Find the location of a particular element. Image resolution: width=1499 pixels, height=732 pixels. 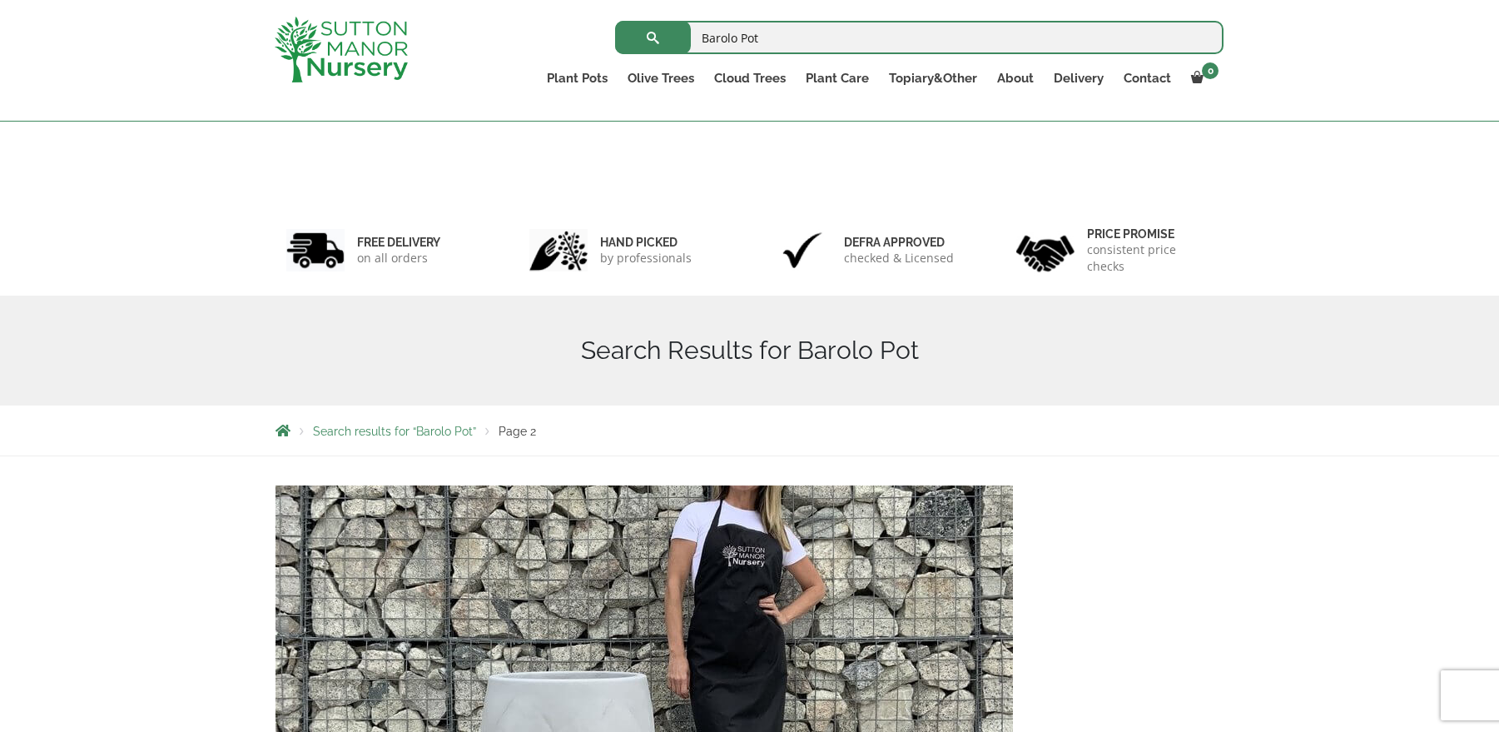

img: 4.jpg is located at coordinates (1046, 250).